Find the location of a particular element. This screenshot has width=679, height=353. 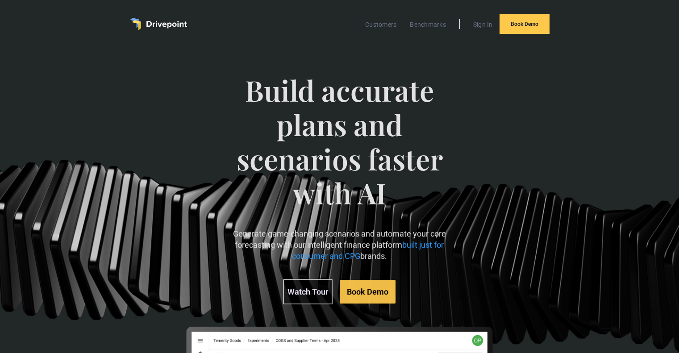

a: Benchmarks is located at coordinates (428, 25).